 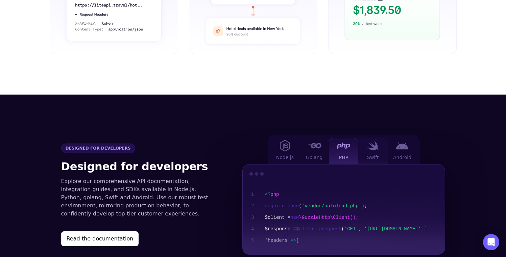 What do you see at coordinates (285, 146) in the screenshot?
I see `img: Node js` at bounding box center [285, 146].